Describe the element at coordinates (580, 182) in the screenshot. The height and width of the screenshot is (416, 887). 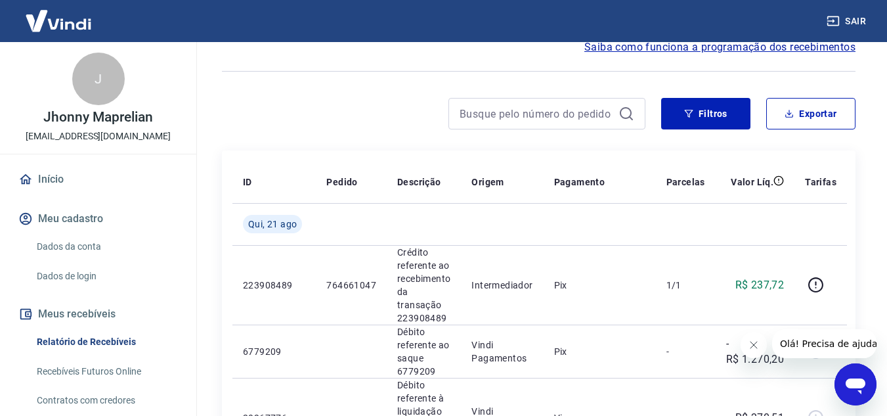
I see `p: Pagamento` at that location.